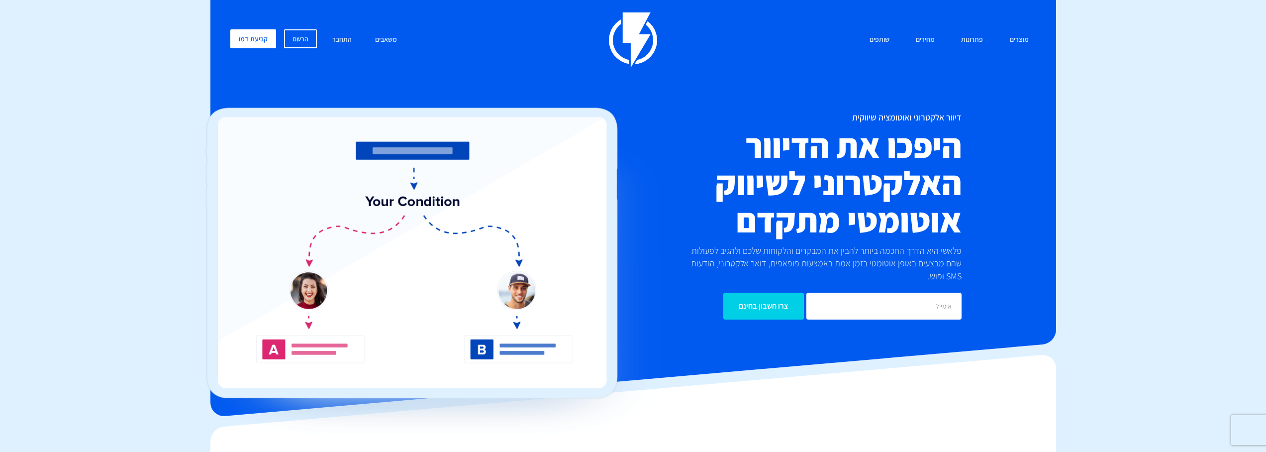 The image size is (1266, 452). I want to click on a: שותפים, so click(879, 40).